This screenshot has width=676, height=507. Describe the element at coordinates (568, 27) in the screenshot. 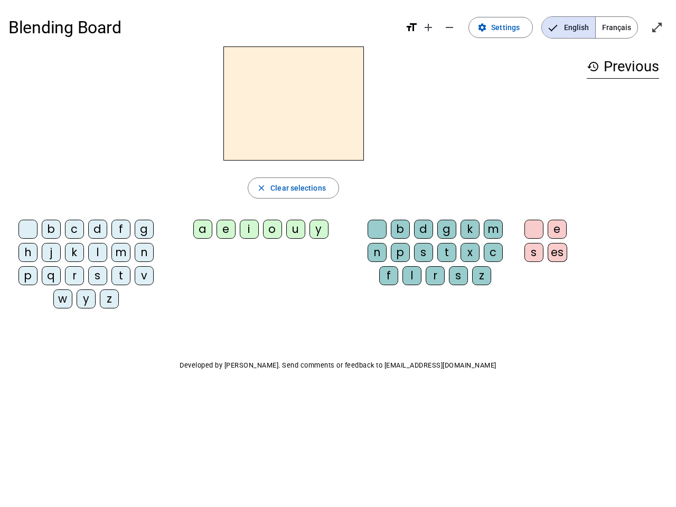

I see `span: English` at that location.